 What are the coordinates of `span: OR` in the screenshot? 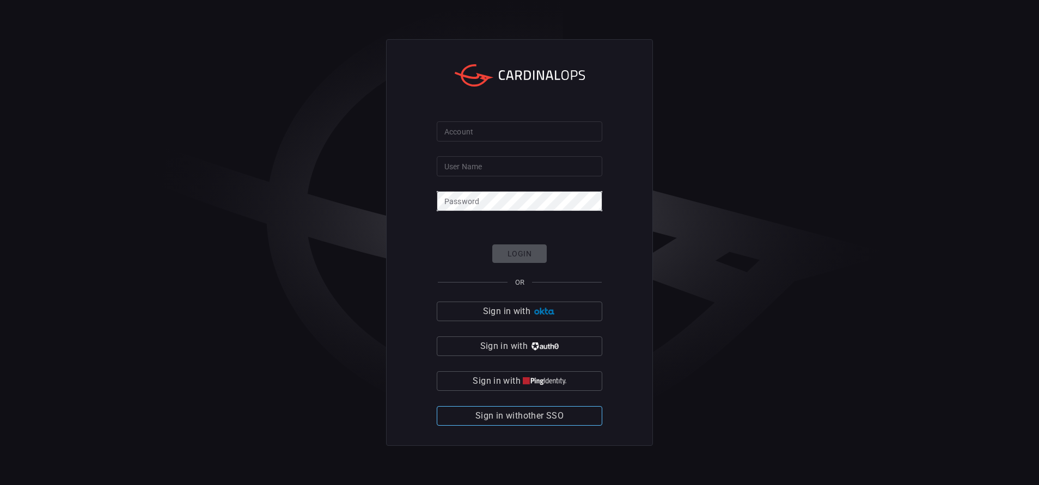 It's located at (519, 282).